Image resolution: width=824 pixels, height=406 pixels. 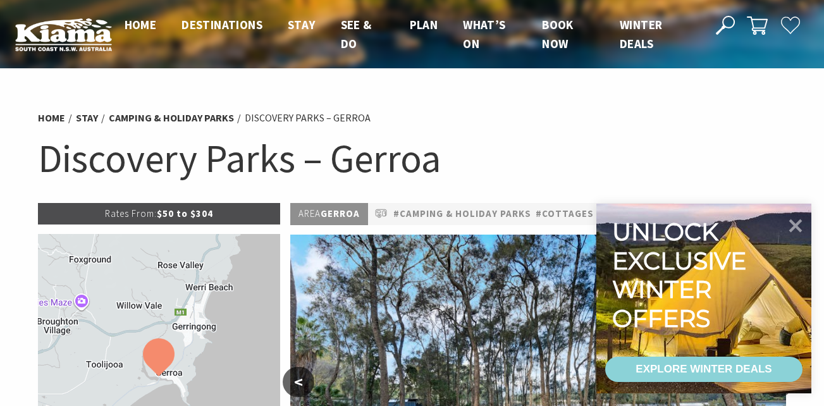 What do you see at coordinates (356, 34) in the screenshot?
I see `span: See & Do` at bounding box center [356, 34].